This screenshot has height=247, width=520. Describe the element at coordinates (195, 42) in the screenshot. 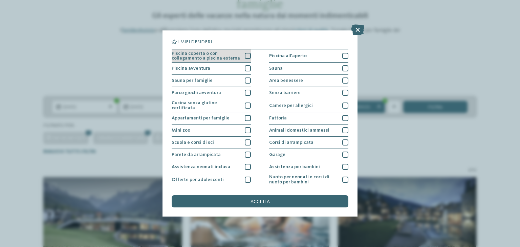

I see `span: I miei desideri` at that location.